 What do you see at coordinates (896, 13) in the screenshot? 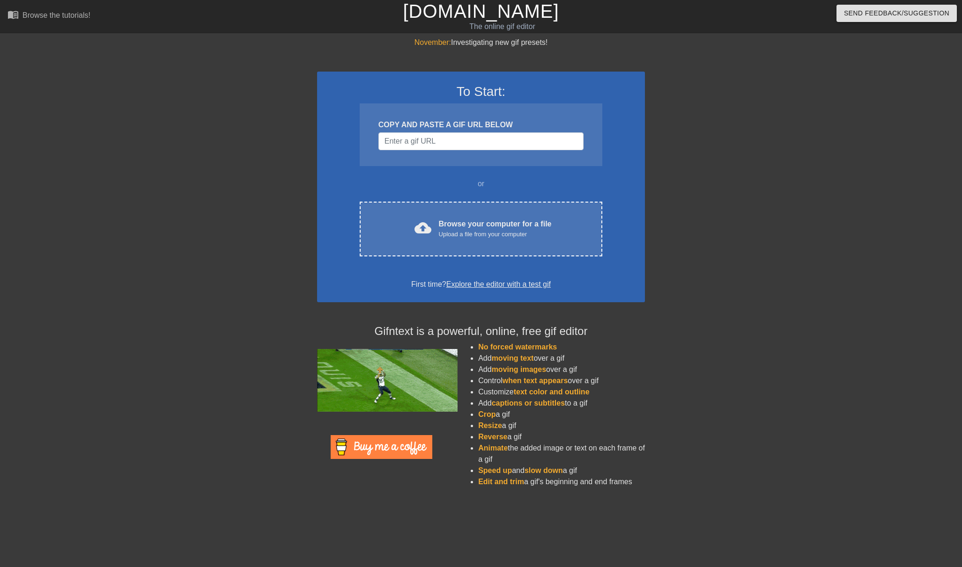
I see `span: Send Feedback/Suggestion` at bounding box center [896, 13].